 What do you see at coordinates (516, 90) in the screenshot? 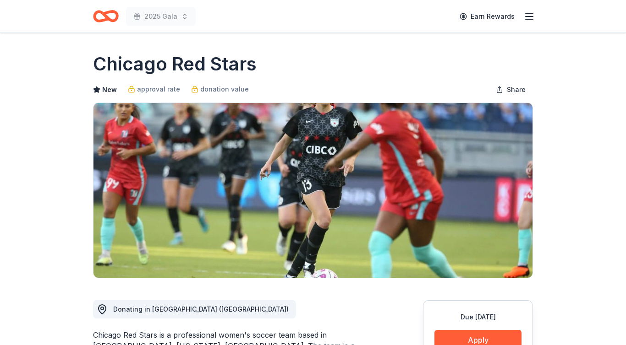
I see `span: Share` at bounding box center [516, 90].